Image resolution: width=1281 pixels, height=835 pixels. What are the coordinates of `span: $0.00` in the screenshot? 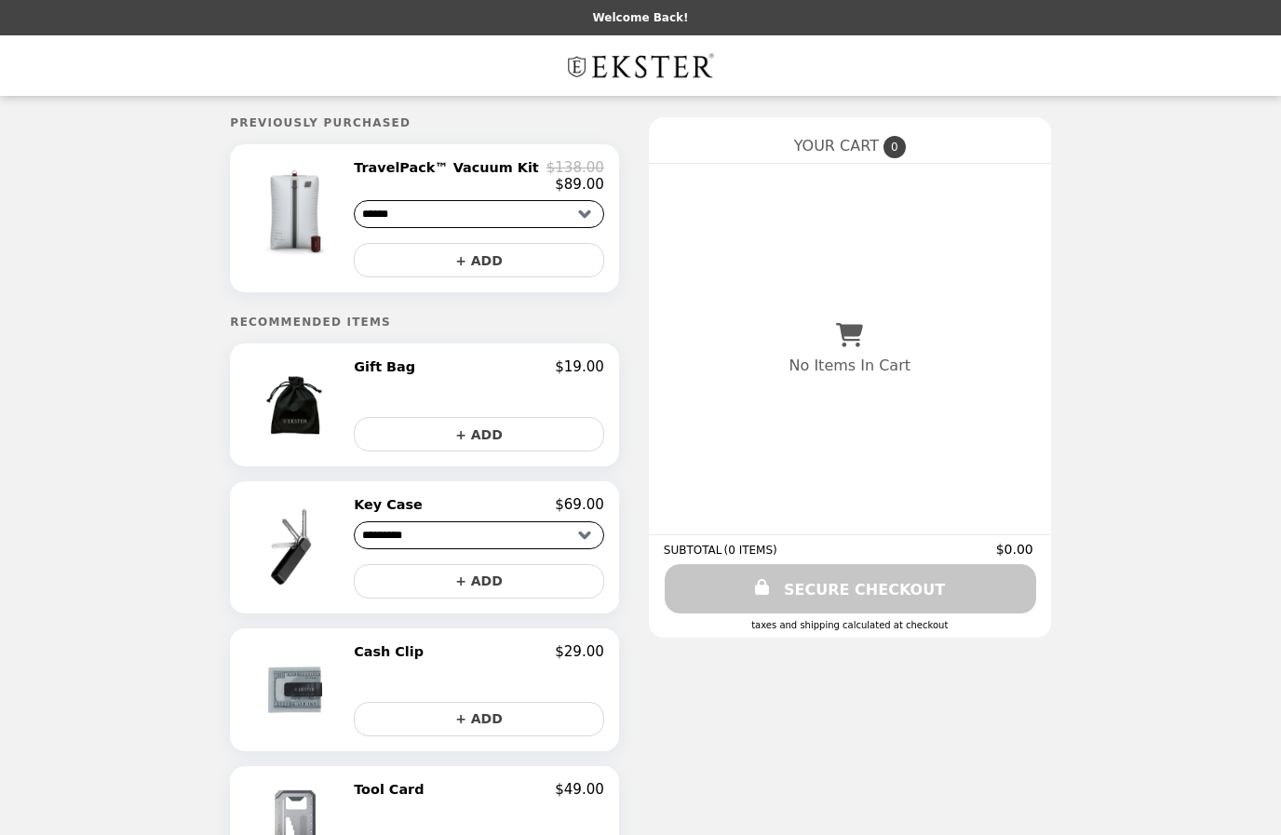 It's located at (1015, 549).